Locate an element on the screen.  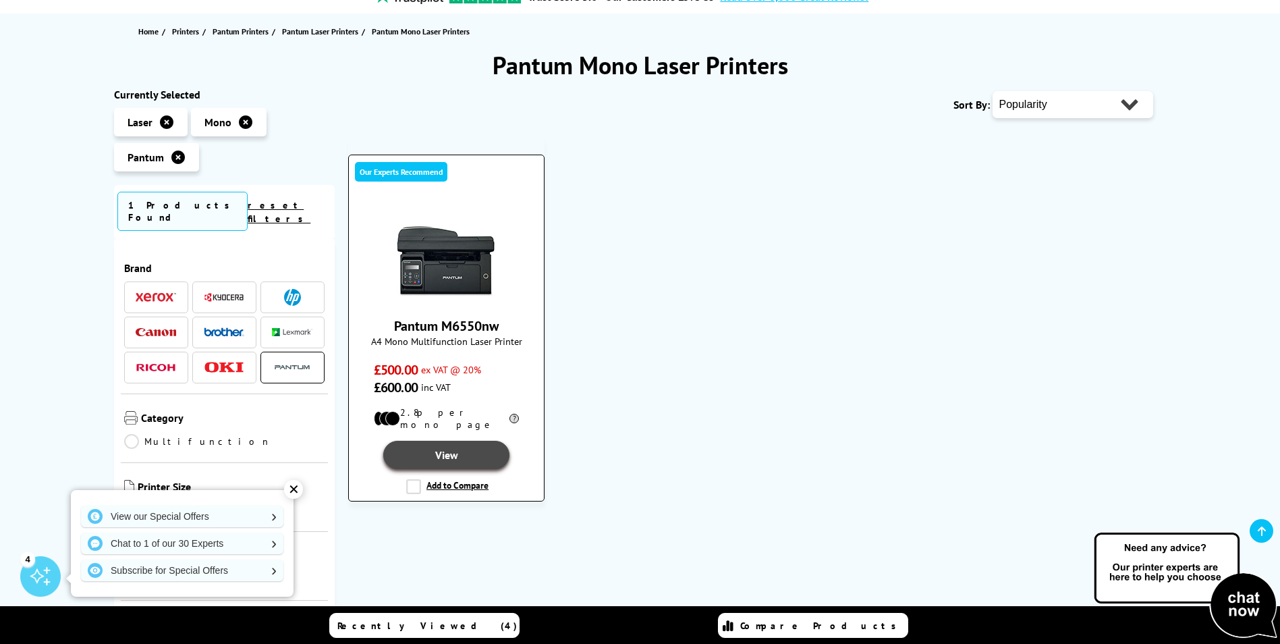
li: 2.8p per mono page is located at coordinates (446, 418).